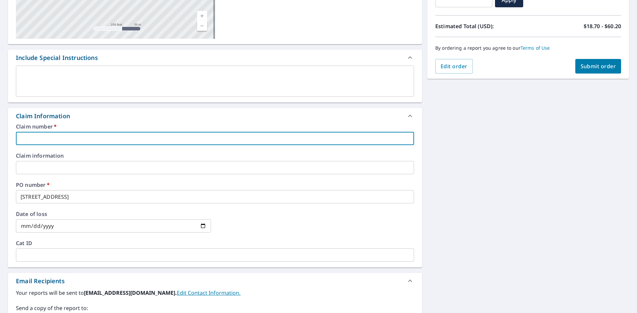 The width and height of the screenshot is (637, 313). What do you see at coordinates (598, 66) in the screenshot?
I see `span: Submit order` at bounding box center [598, 66].